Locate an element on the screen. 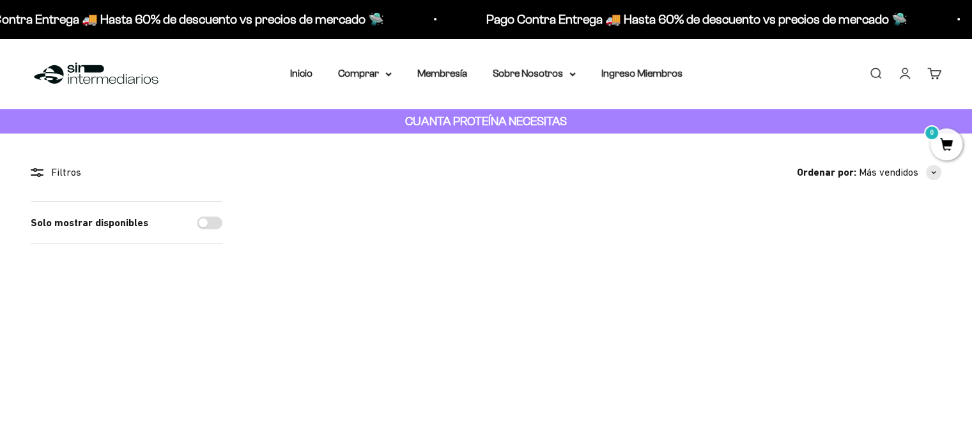 The width and height of the screenshot is (972, 444). p: Pago Contra Entrega 🚚 Hasta 60% de descuento vs precios de mercado 🛸 is located at coordinates (695, 19).